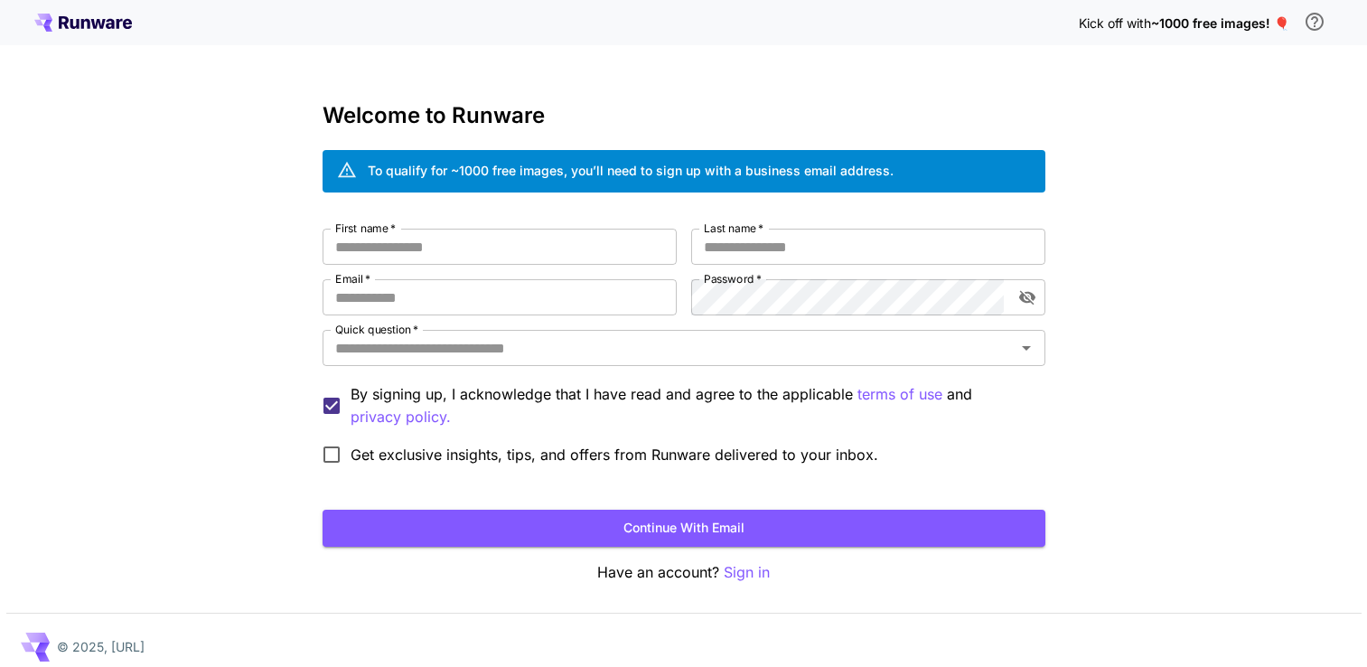 This screenshot has height=667, width=1367. I want to click on button: Sign in, so click(746, 572).